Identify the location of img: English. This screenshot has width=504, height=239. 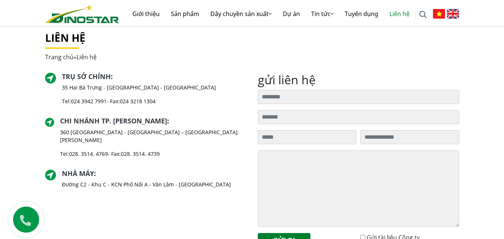
(453, 14).